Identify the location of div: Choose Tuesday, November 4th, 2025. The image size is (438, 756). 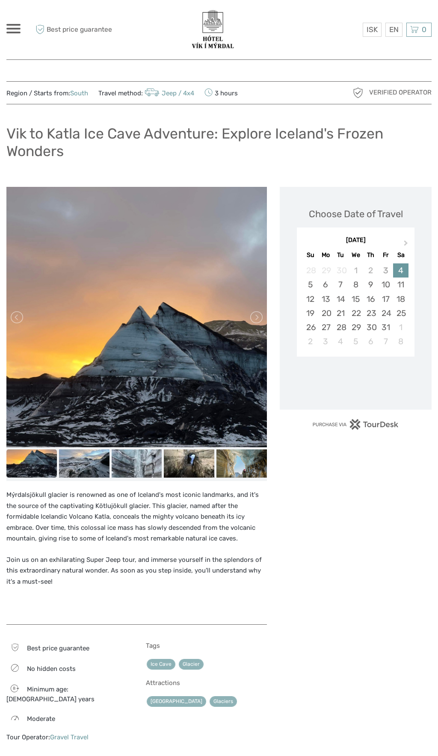
(340, 341).